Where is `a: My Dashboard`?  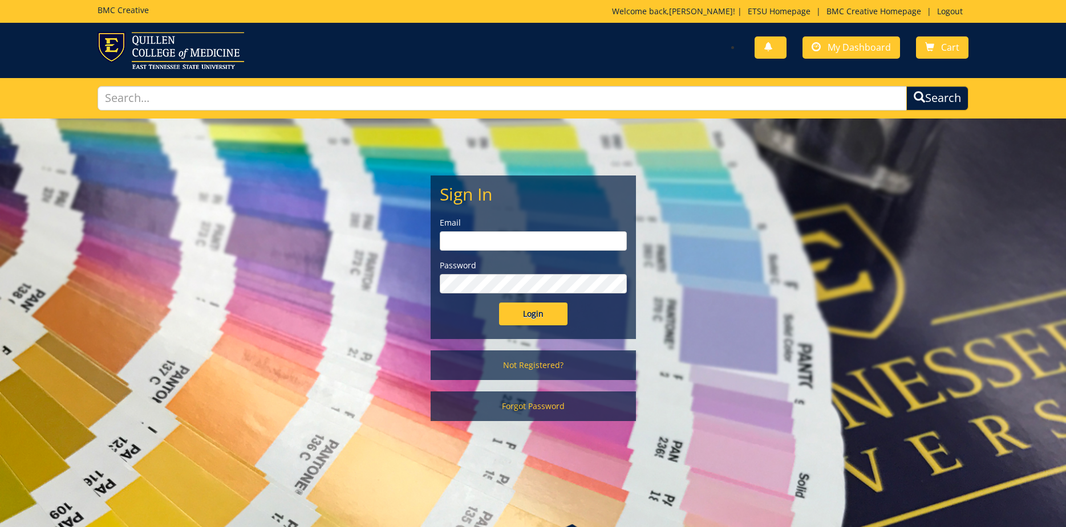 a: My Dashboard is located at coordinates (851, 47).